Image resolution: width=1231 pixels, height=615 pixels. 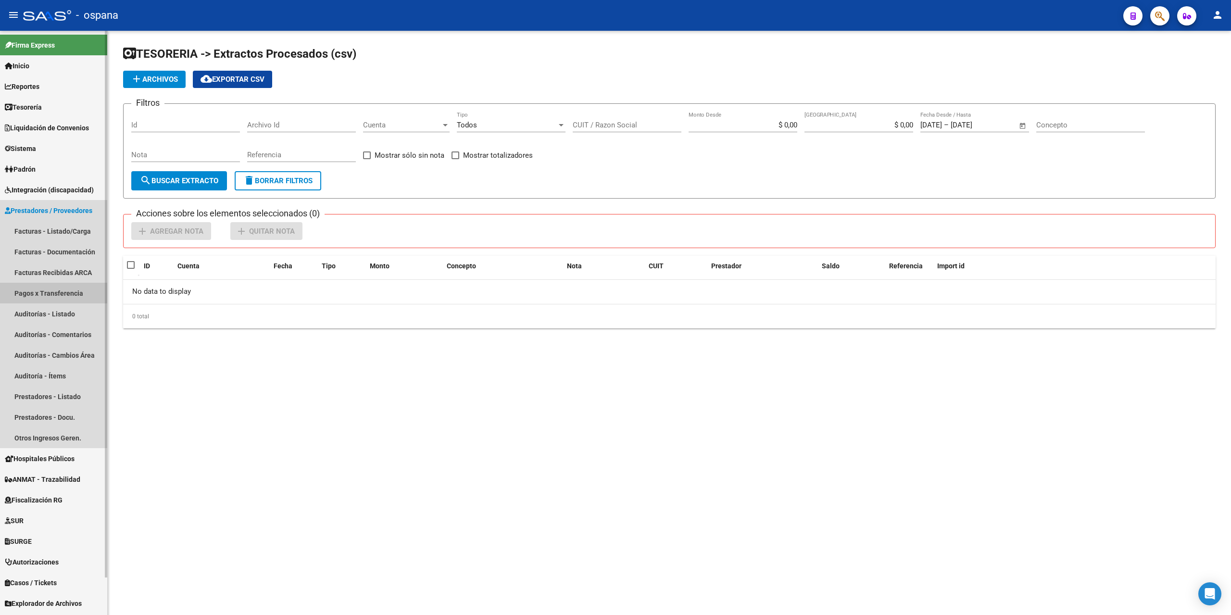 I want to click on span: Autorizaciones, so click(x=32, y=562).